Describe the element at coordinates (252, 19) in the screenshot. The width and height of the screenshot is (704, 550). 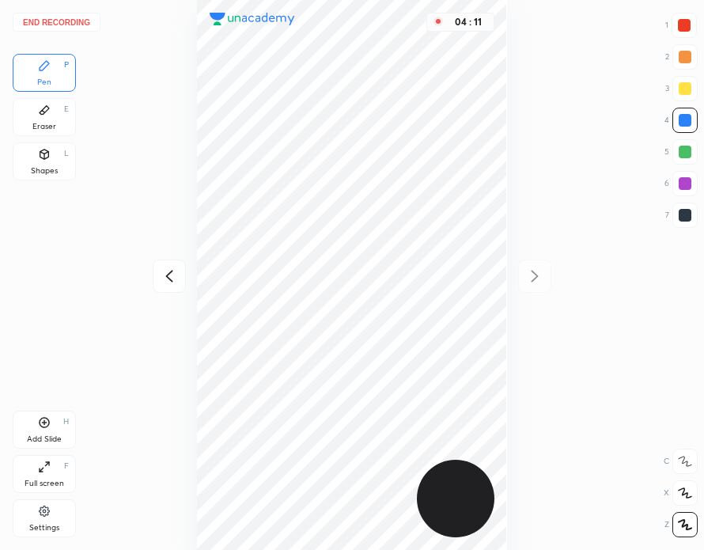
I see `img: logo.38c385cc.svg` at that location.